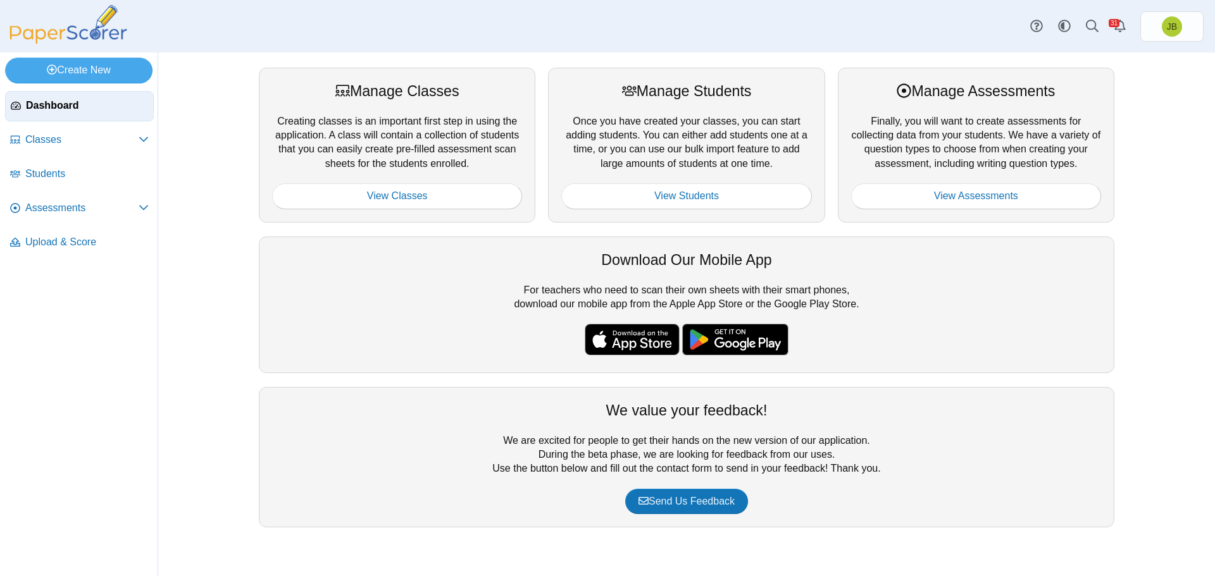 The width and height of the screenshot is (1215, 576). What do you see at coordinates (79, 140) in the screenshot?
I see `a: Classes` at bounding box center [79, 140].